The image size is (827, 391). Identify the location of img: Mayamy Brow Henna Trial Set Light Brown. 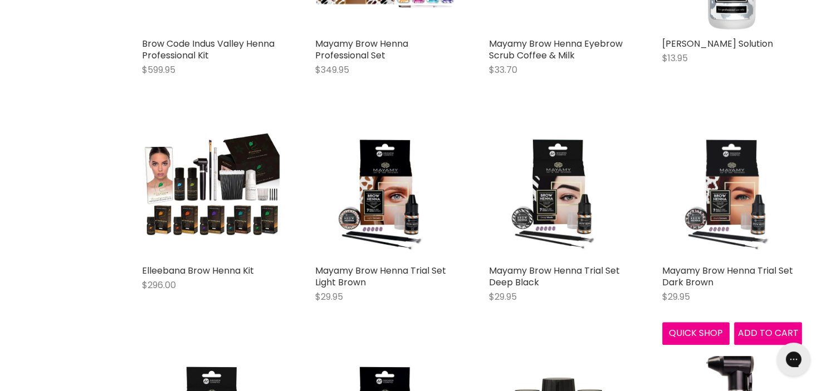
(385, 189).